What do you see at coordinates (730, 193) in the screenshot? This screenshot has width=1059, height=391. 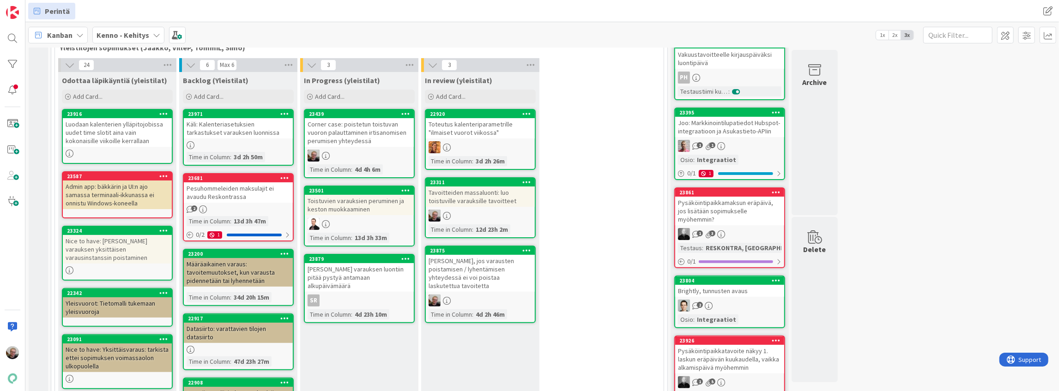 I see `div: 23861` at bounding box center [730, 193].